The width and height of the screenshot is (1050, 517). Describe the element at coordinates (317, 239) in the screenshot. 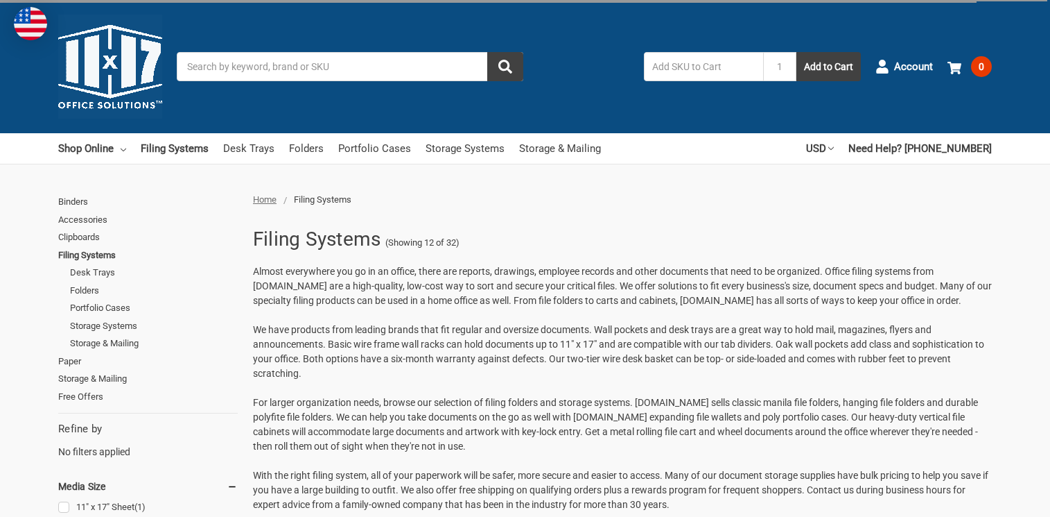

I see `h1: Filing Systems` at that location.